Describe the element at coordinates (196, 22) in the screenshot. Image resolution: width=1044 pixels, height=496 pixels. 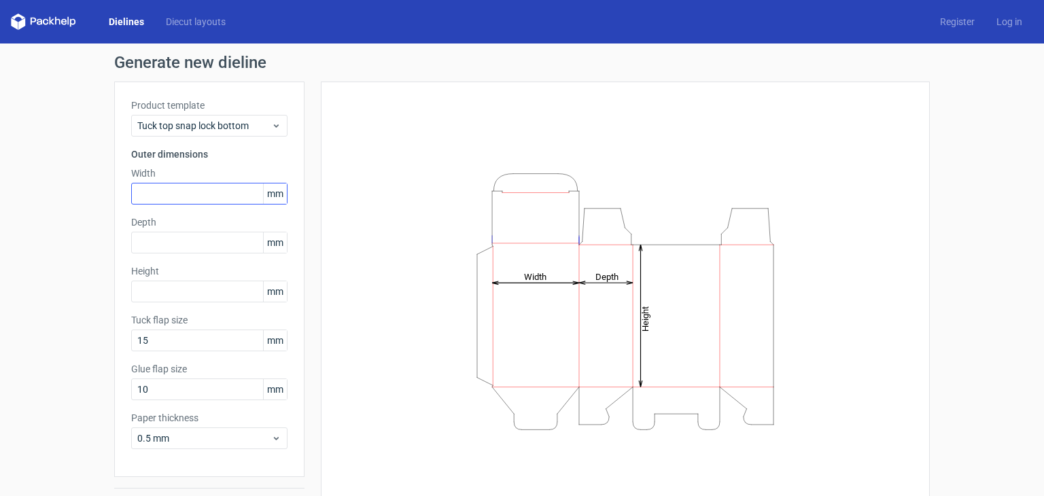
I see `a: Diecut layouts` at that location.